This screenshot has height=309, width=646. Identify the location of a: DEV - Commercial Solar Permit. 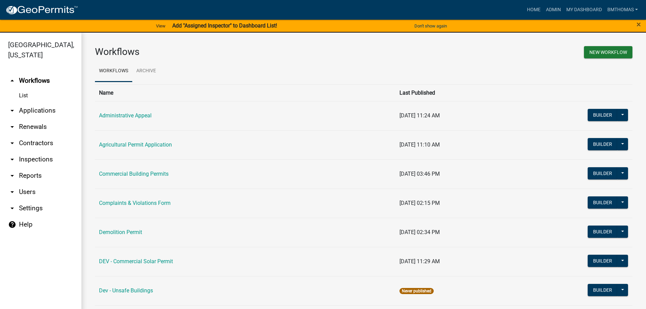
(136, 261).